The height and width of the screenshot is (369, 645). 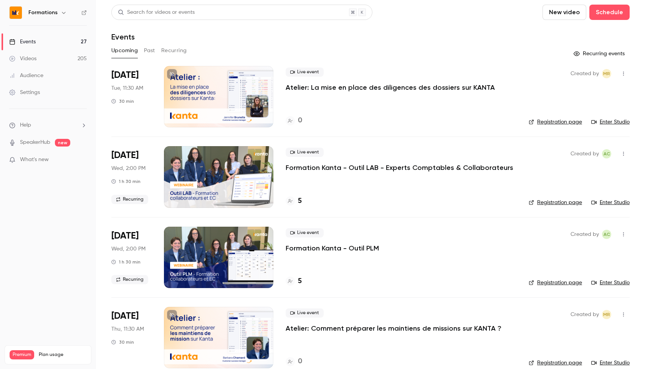 What do you see at coordinates (63, 355) in the screenshot?
I see `span: Plan usage` at bounding box center [63, 355].